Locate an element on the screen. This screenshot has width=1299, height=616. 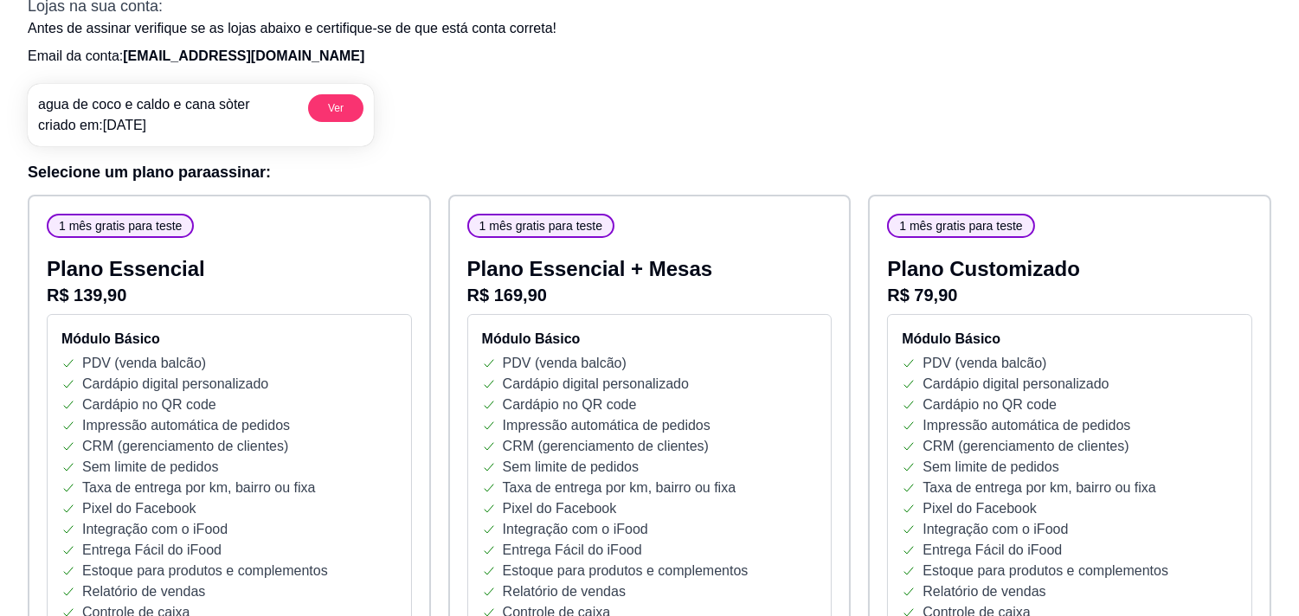
p: Plano Essencial + Mesas is located at coordinates (650, 269).